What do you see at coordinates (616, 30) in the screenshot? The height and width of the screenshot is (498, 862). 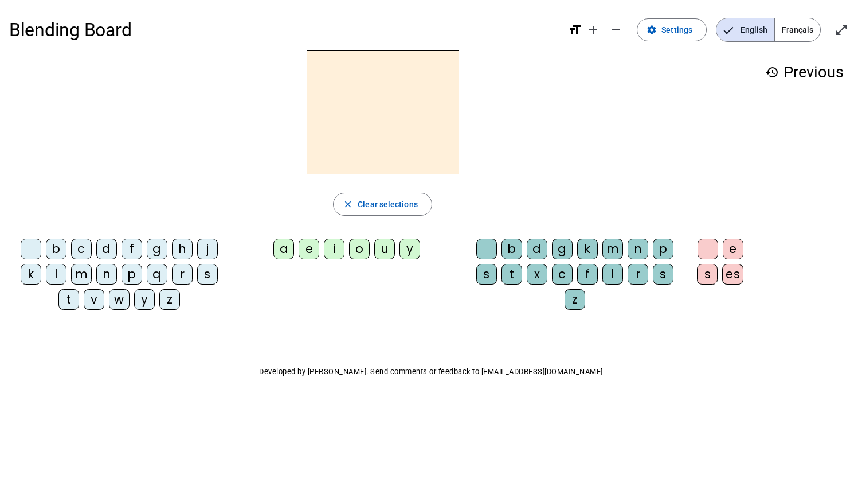 I see `button: Decrease font size` at bounding box center [616, 30].